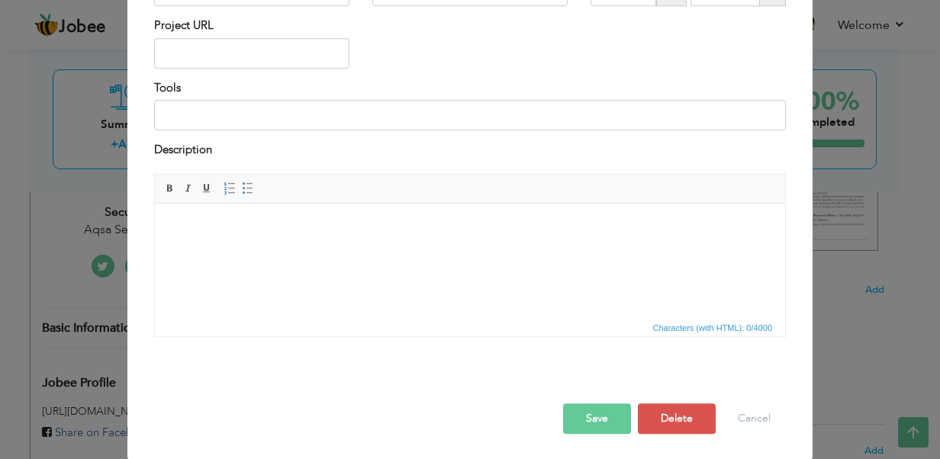  I want to click on a: Bold, so click(170, 189).